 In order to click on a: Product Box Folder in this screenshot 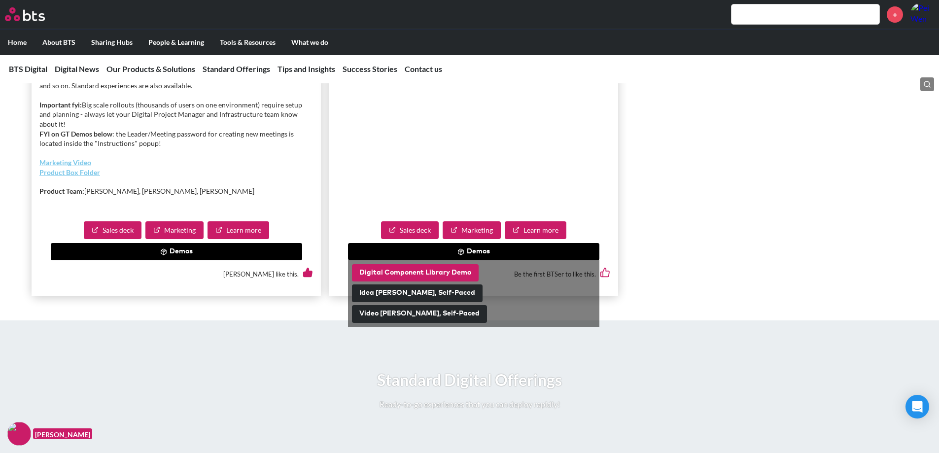, I will do `click(69, 172)`.